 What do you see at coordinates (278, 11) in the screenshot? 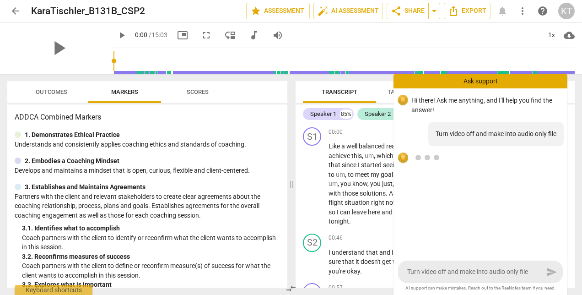
I see `span: Assessment` at bounding box center [278, 11].